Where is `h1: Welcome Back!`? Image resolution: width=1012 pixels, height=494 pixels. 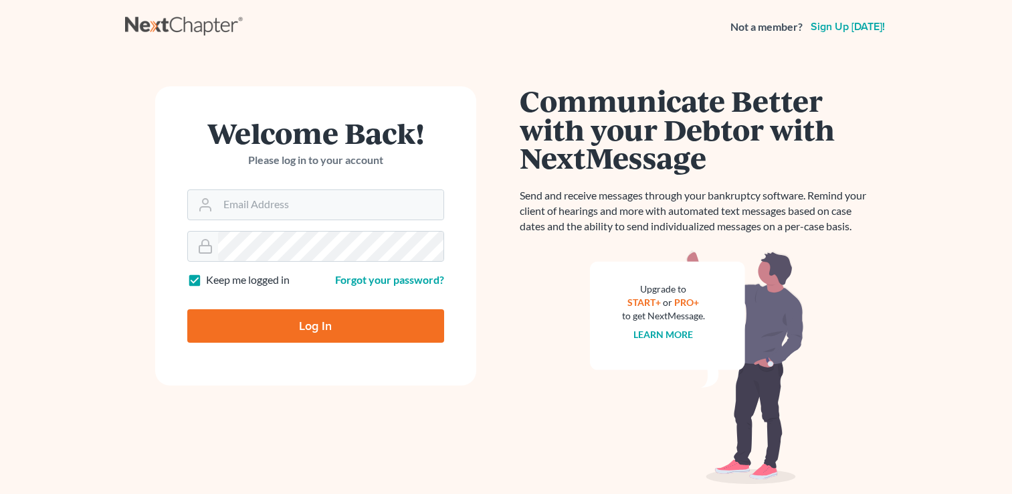 h1: Welcome Back! is located at coordinates (316, 132).